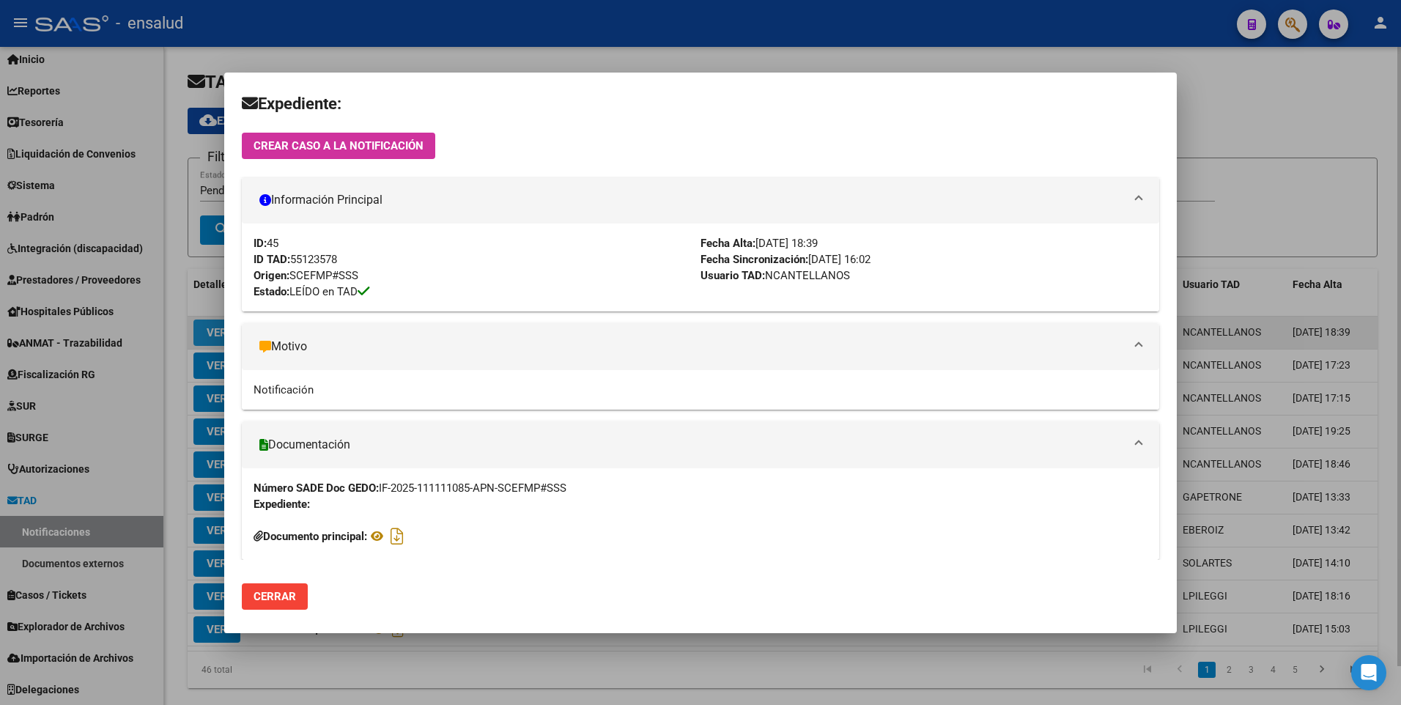 Image resolution: width=1401 pixels, height=705 pixels. What do you see at coordinates (275, 596) in the screenshot?
I see `span: Cerrar` at bounding box center [275, 596].